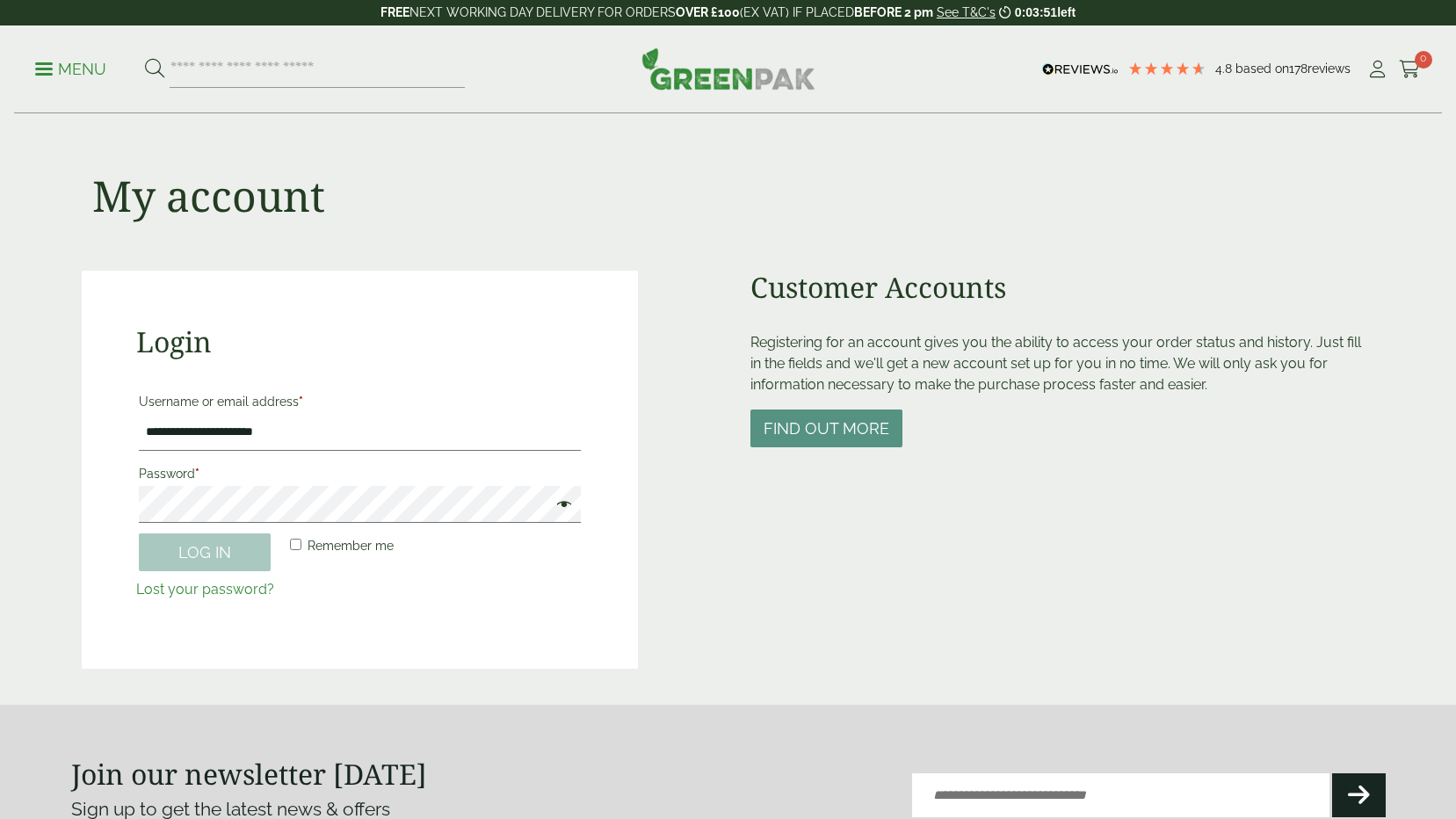  I want to click on span: reviews, so click(1328, 68).